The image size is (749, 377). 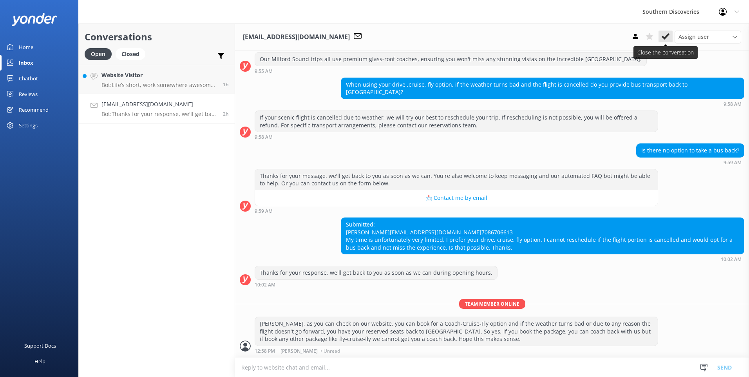 What do you see at coordinates (226, 114) in the screenshot?
I see `span: 10:02am 16-Aug-2025 (UTC +12:00) Pacific/Auckland` at bounding box center [226, 114].